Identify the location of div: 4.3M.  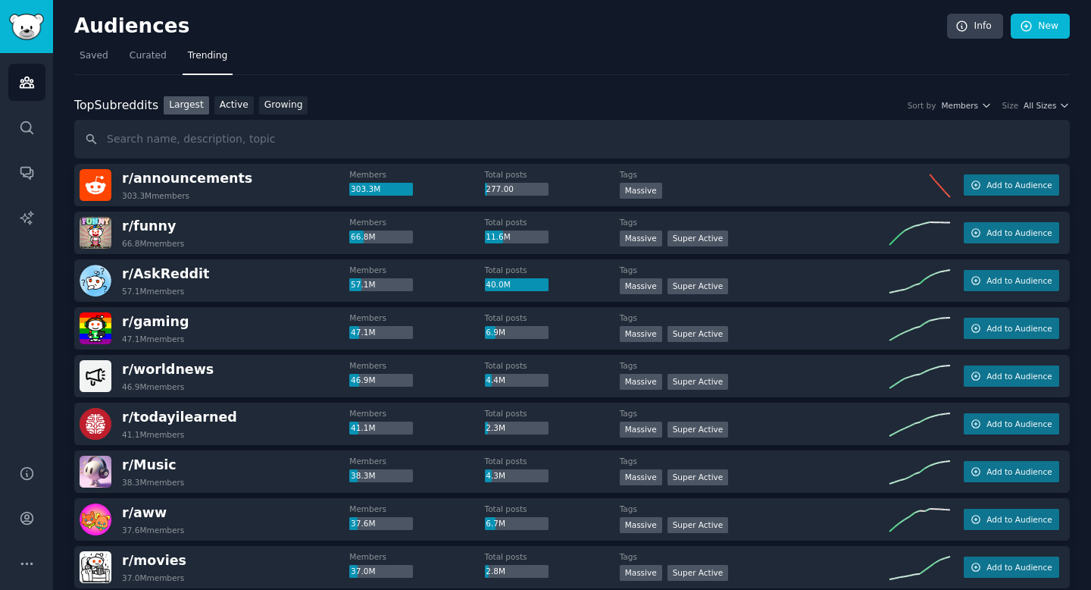
(517, 476).